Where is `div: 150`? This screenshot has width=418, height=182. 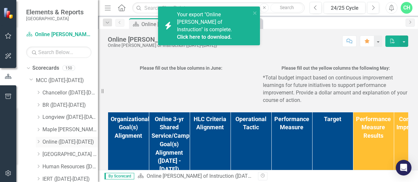
div: 150 is located at coordinates (69, 68).